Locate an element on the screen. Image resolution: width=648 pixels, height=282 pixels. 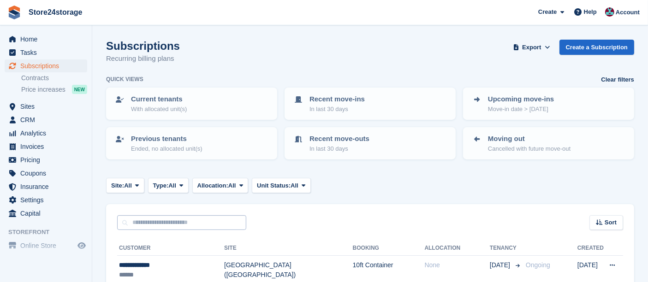
th: Allocation is located at coordinates (457, 249).